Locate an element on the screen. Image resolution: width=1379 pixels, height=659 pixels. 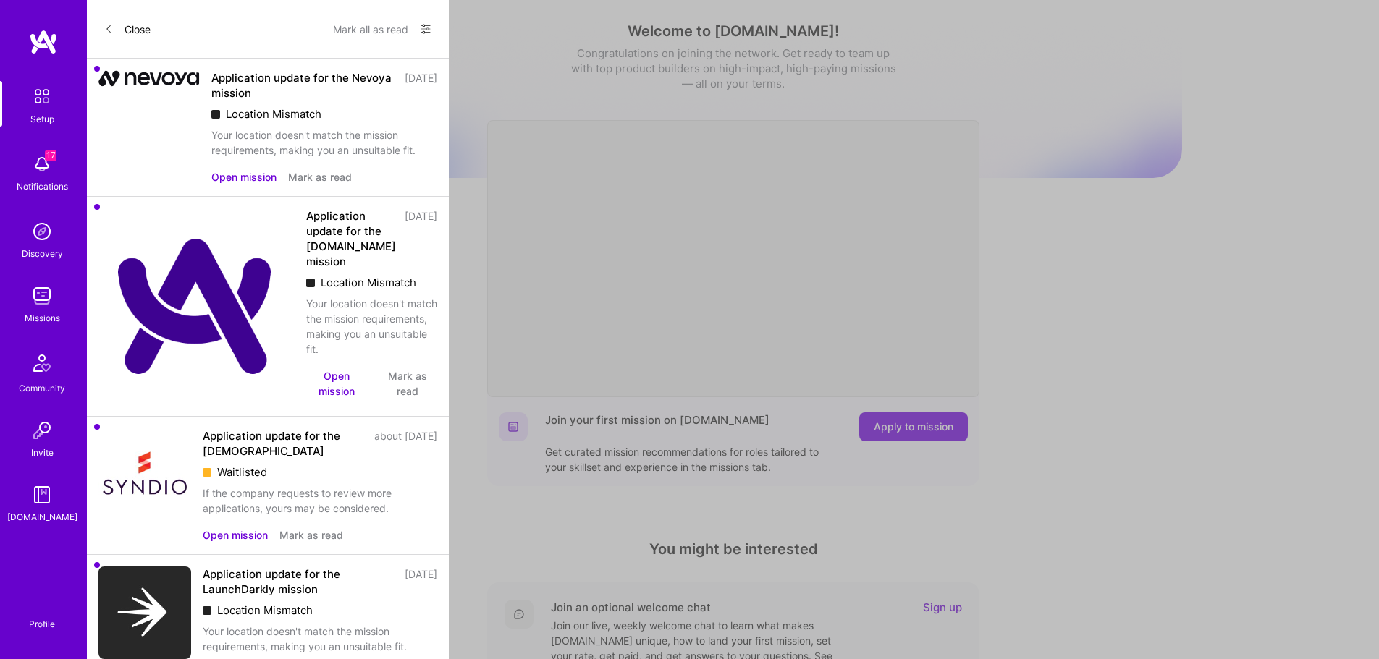
a: Profile is located at coordinates (42, 616).